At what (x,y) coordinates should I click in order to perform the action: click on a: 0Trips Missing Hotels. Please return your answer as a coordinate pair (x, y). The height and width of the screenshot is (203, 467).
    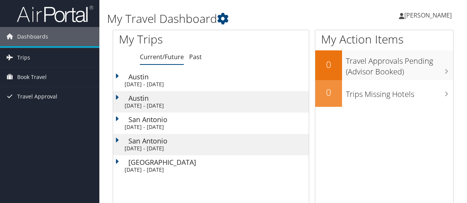
    Looking at the image, I should click on (384, 94).